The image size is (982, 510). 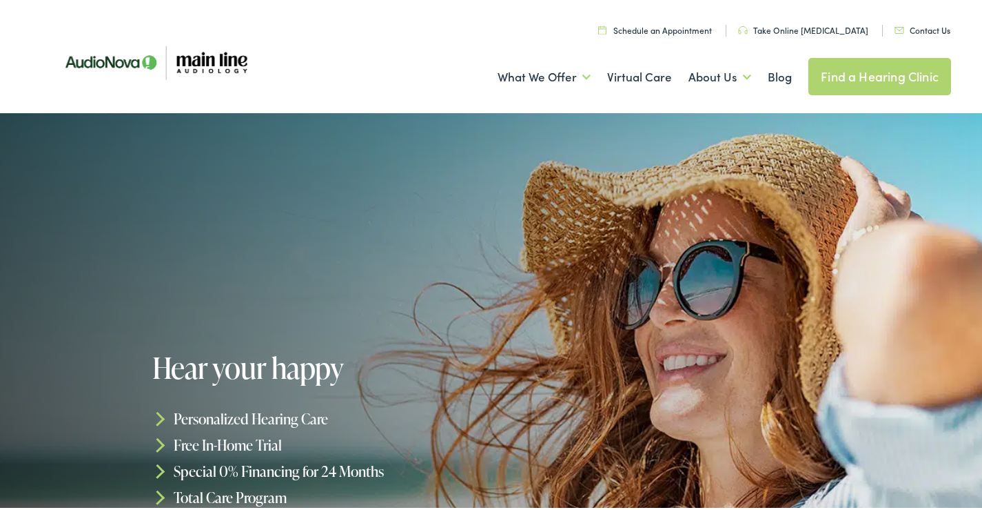 What do you see at coordinates (324, 468) in the screenshot?
I see `li: Special 0% Financing for 24 Months` at bounding box center [324, 468].